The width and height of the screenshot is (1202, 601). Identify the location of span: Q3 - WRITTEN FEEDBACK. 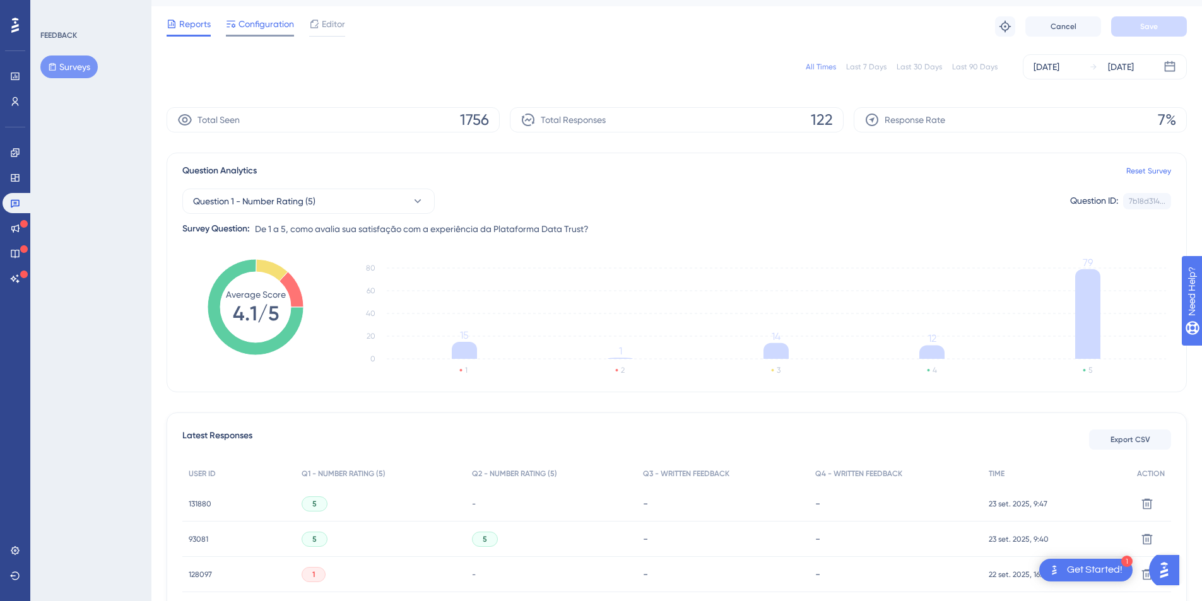
(686, 474).